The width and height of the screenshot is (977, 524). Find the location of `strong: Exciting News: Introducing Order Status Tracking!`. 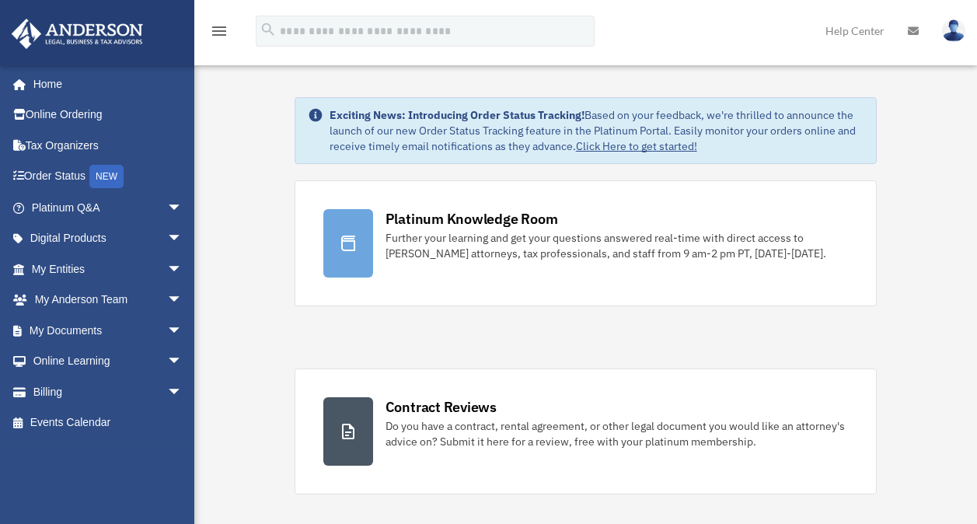

strong: Exciting News: Introducing Order Status Tracking! is located at coordinates (457, 115).